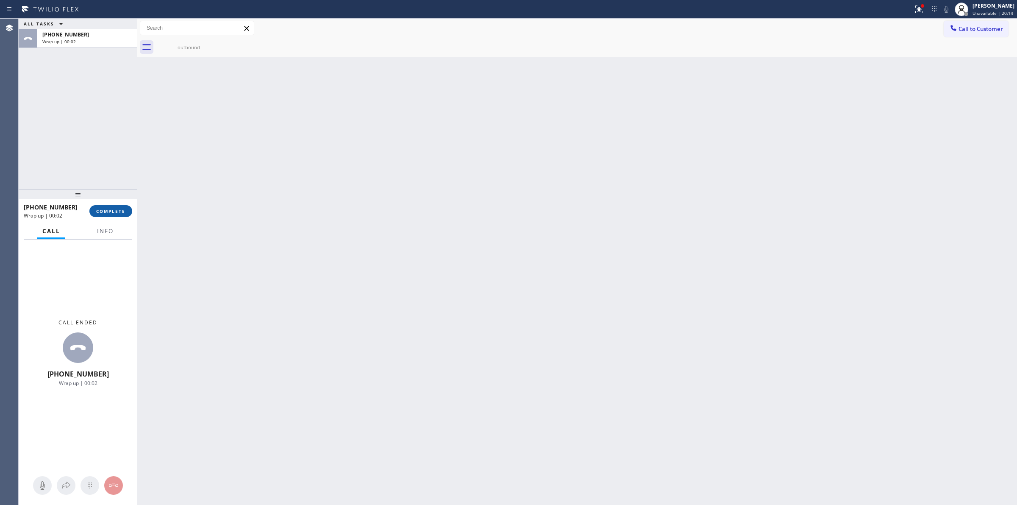 This screenshot has height=505, width=1017. Describe the element at coordinates (78, 322) in the screenshot. I see `span: Call ended` at that location.